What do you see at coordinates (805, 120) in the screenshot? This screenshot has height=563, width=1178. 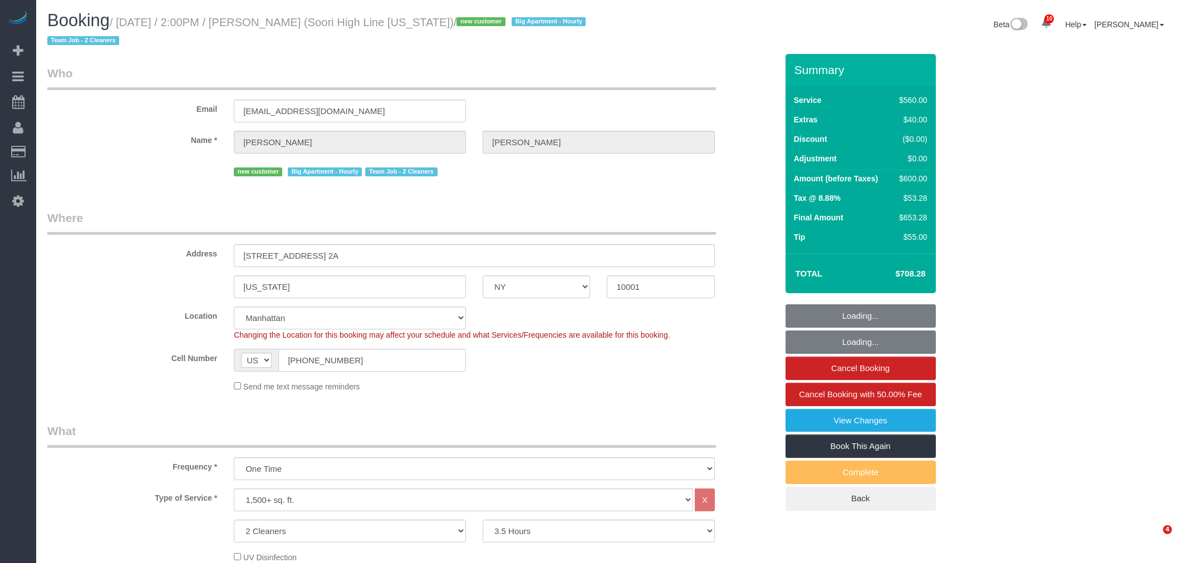 I see `label: Extras` at bounding box center [805, 120].